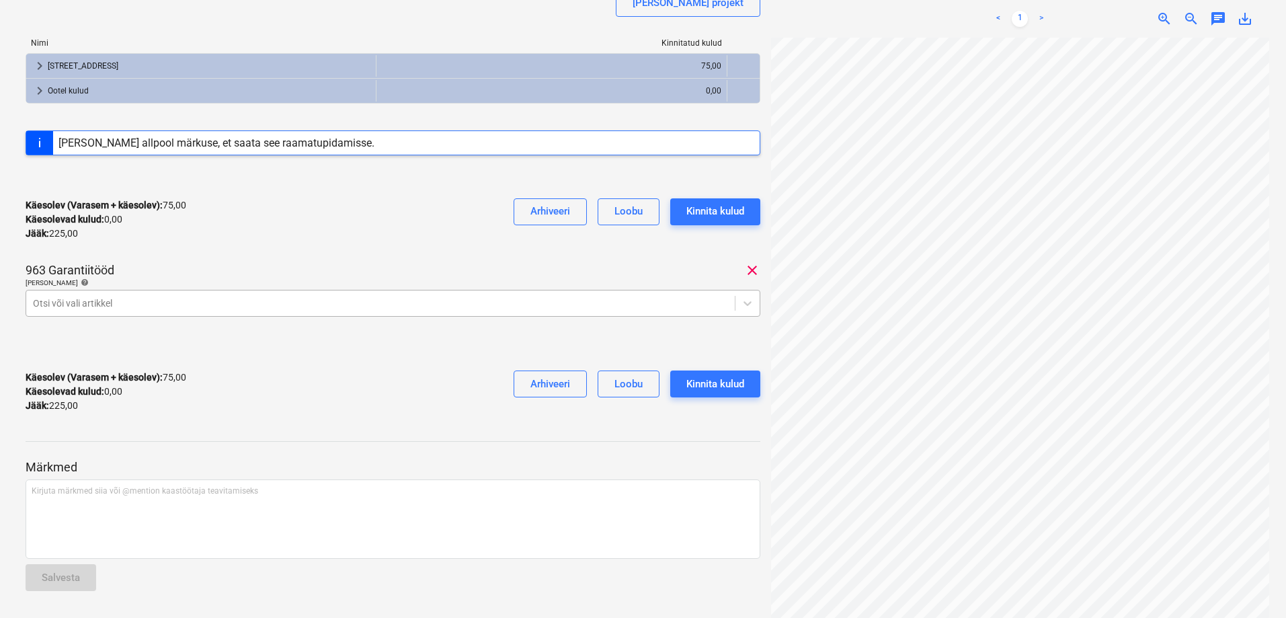  I want to click on span: help, so click(83, 282).